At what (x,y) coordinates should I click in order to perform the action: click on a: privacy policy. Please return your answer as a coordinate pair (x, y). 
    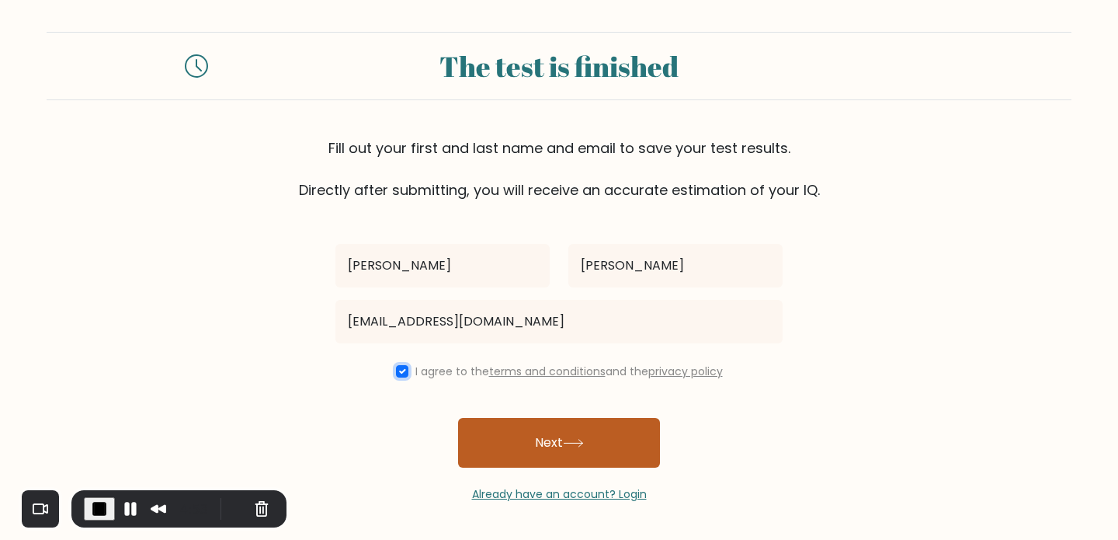
    Looking at the image, I should click on (686, 371).